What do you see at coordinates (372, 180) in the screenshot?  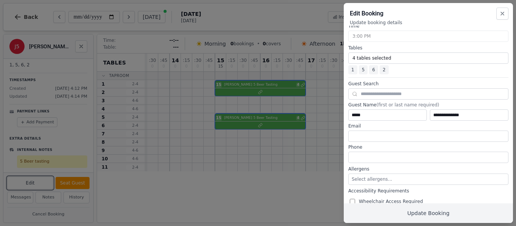 I see `span: Select allergens...` at bounding box center [372, 180].